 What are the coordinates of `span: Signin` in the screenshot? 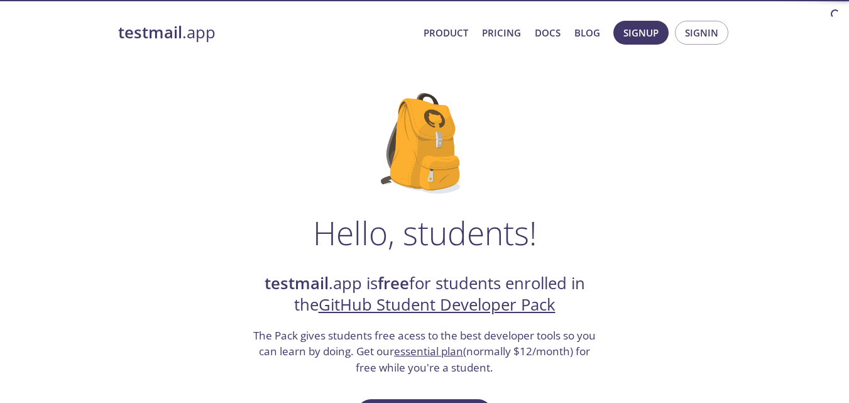 It's located at (702, 33).